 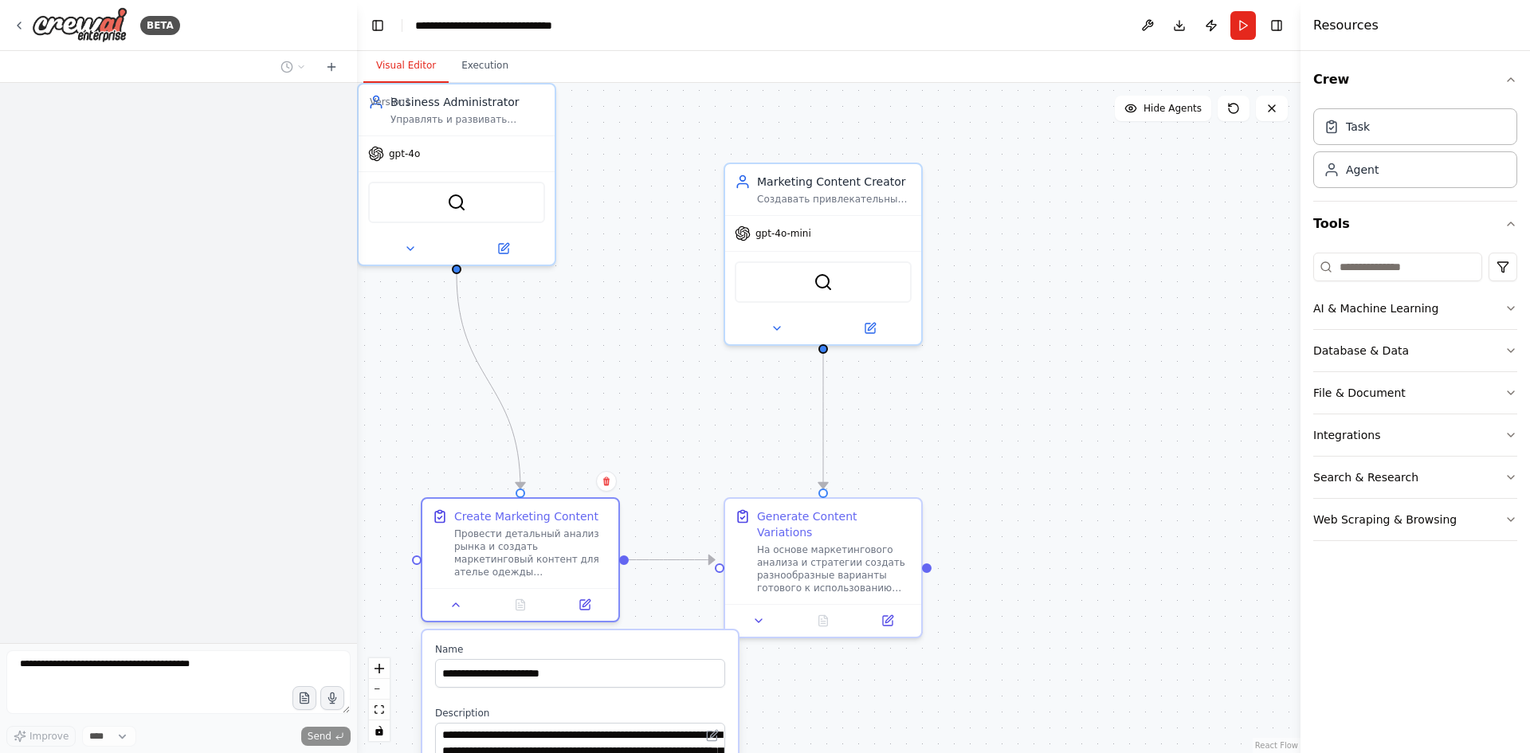 What do you see at coordinates (1375, 308) in the screenshot?
I see `div: AI & Machine Learning` at bounding box center [1375, 308].